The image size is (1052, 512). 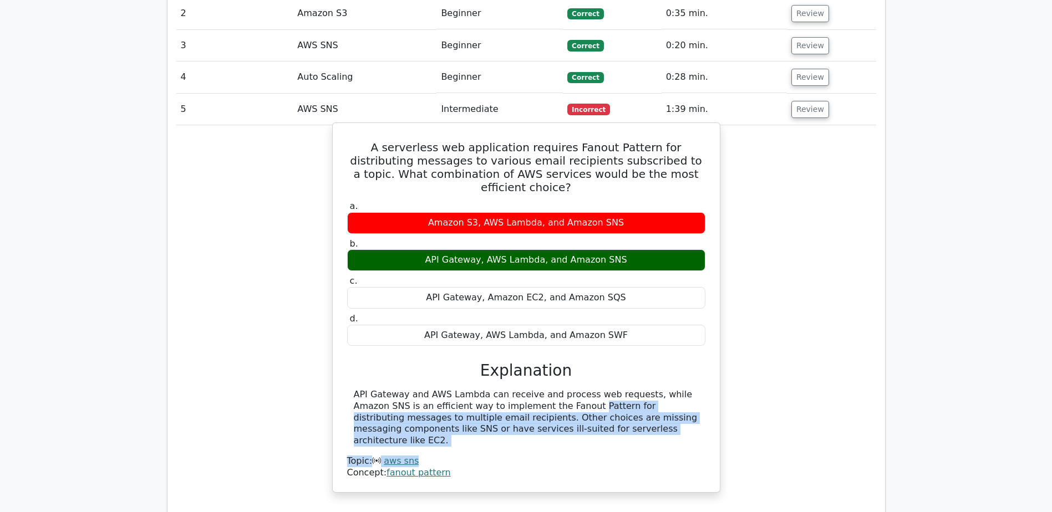 What do you see at coordinates (526, 473) in the screenshot?
I see `div: Concept:` at bounding box center [526, 473].